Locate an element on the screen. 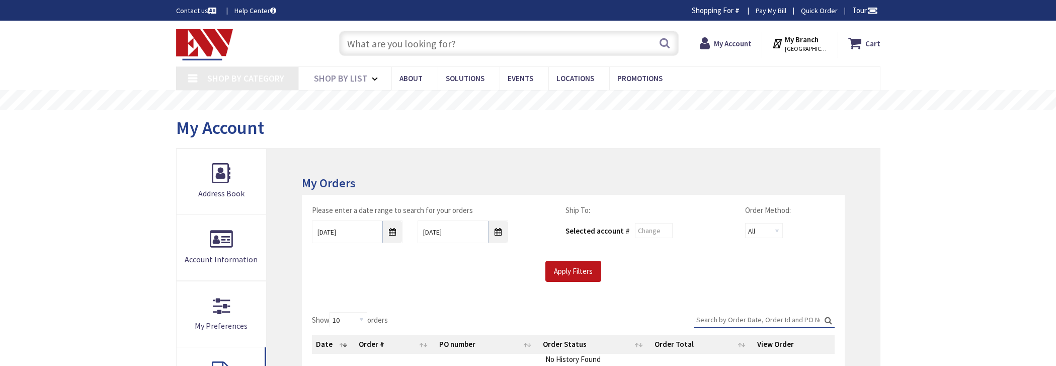  th: PO number: activate to sort column ascending is located at coordinates (487, 344).